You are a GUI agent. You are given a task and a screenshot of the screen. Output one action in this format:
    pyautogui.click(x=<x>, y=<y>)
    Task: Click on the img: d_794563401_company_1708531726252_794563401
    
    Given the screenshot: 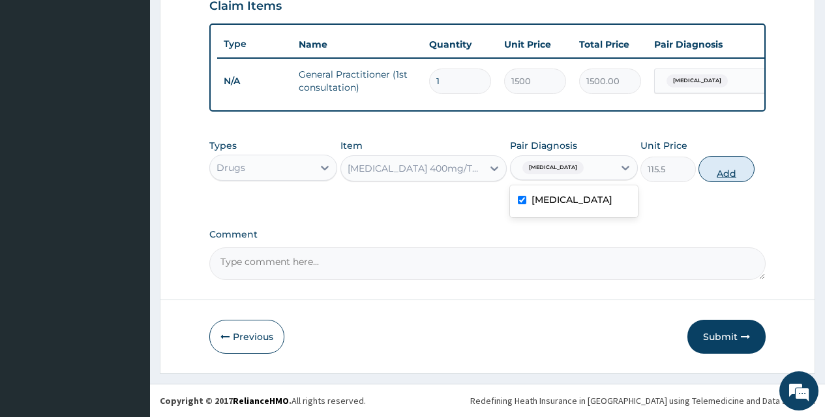 What is the action you would take?
    pyautogui.click(x=38, y=82)
    